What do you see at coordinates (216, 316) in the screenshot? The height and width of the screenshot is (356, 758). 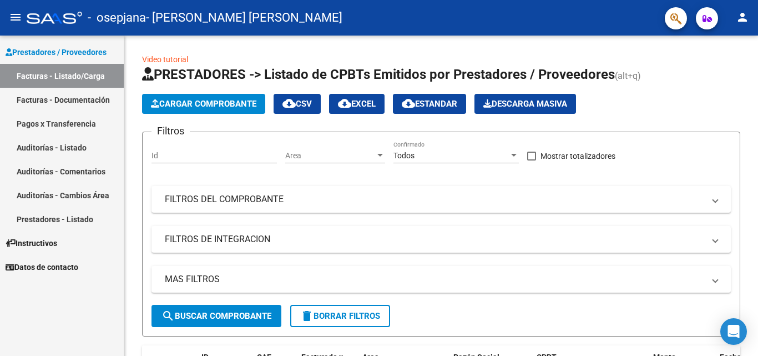 I see `button: Buscar Comprobante` at bounding box center [216, 316].